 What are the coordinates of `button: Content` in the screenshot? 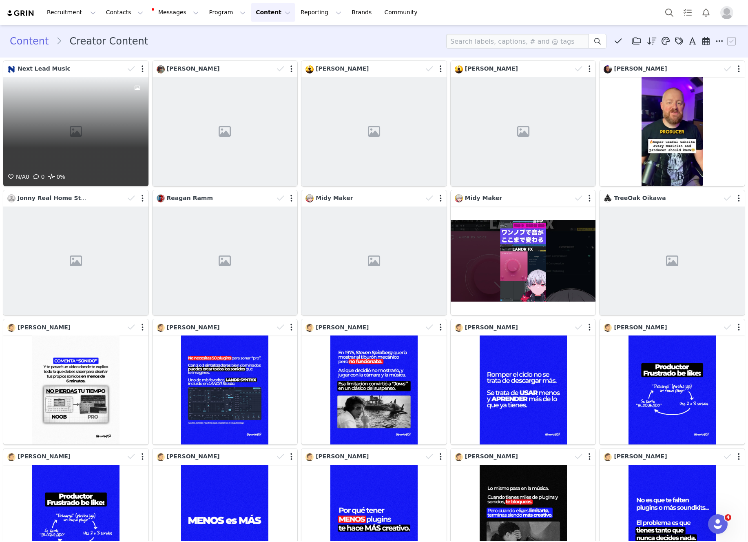 It's located at (273, 12).